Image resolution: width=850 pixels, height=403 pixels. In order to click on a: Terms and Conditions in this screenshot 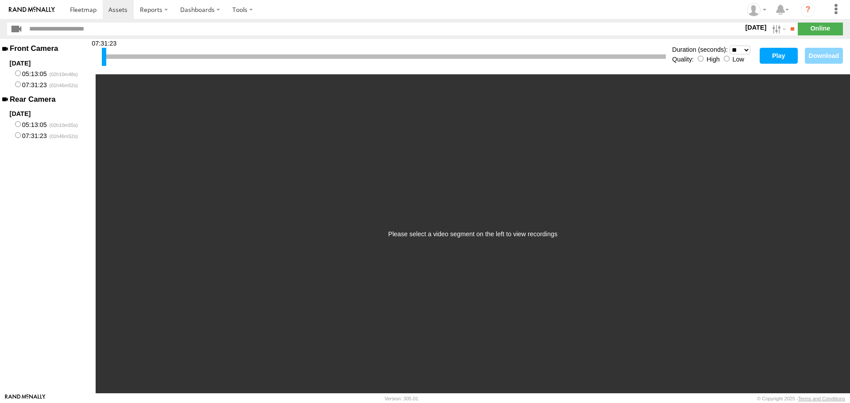, I will do `click(822, 399)`.